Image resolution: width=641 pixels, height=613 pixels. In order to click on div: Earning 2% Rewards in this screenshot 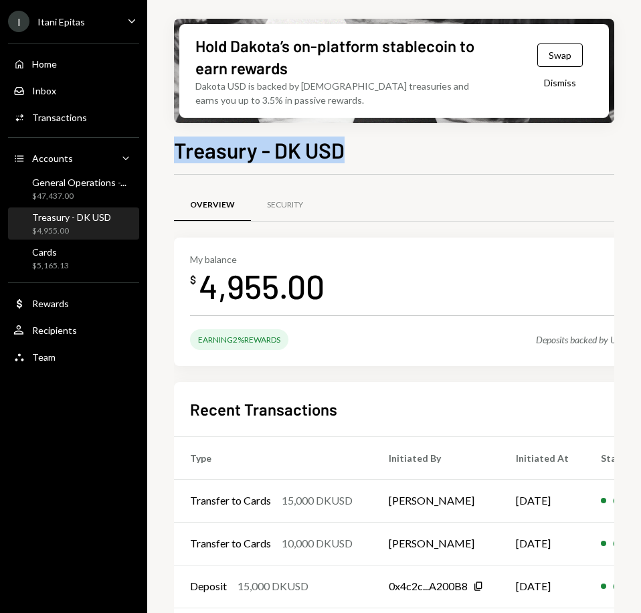, I will do `click(239, 339)`.